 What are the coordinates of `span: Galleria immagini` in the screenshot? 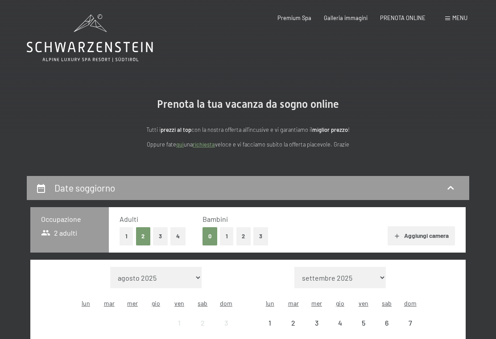 It's located at (345, 18).